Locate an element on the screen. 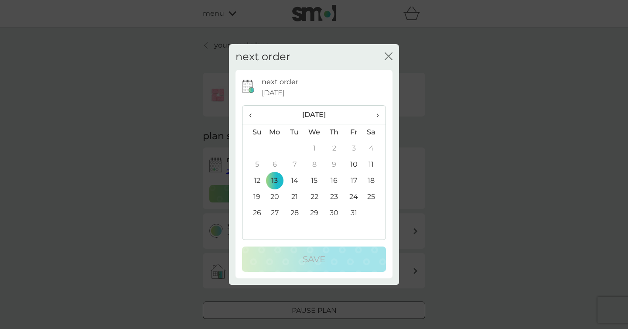 The width and height of the screenshot is (628, 329). td: 1 is located at coordinates (314, 148).